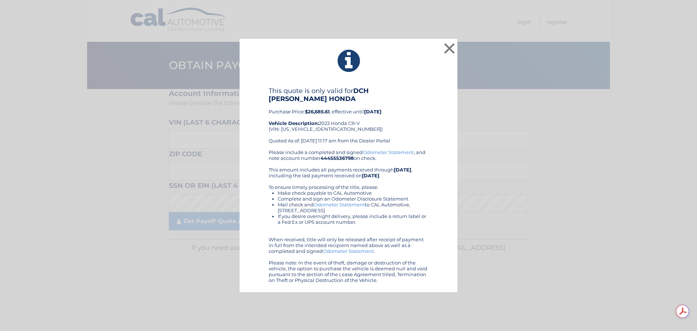 The image size is (697, 331). Describe the element at coordinates (337, 158) in the screenshot. I see `b: 44455536798` at that location.